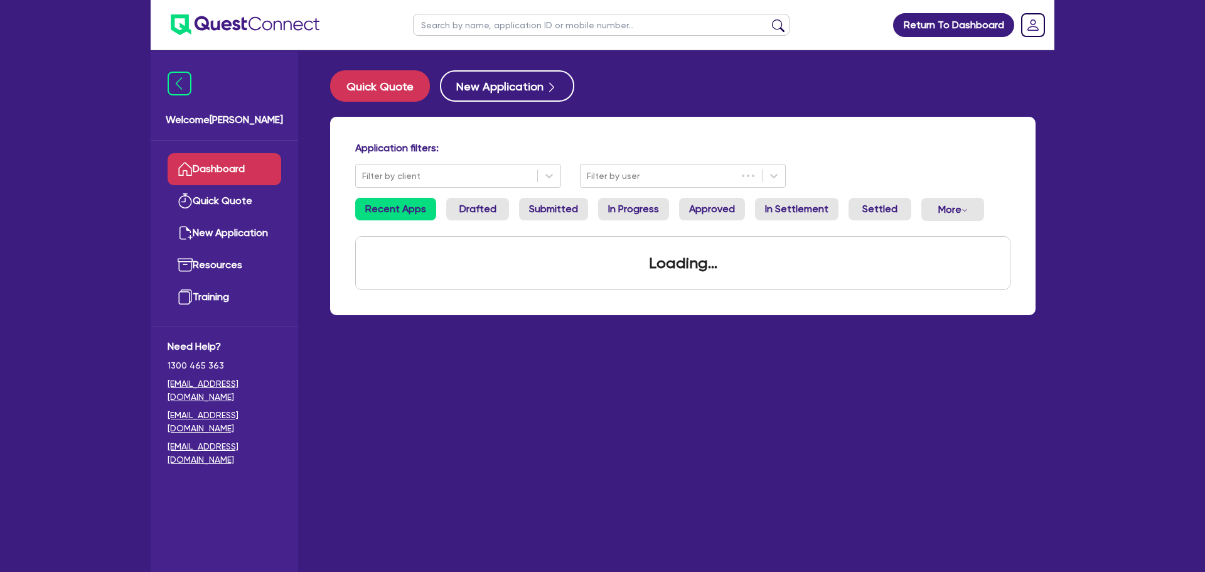  Describe the element at coordinates (185, 297) in the screenshot. I see `img: training` at that location.